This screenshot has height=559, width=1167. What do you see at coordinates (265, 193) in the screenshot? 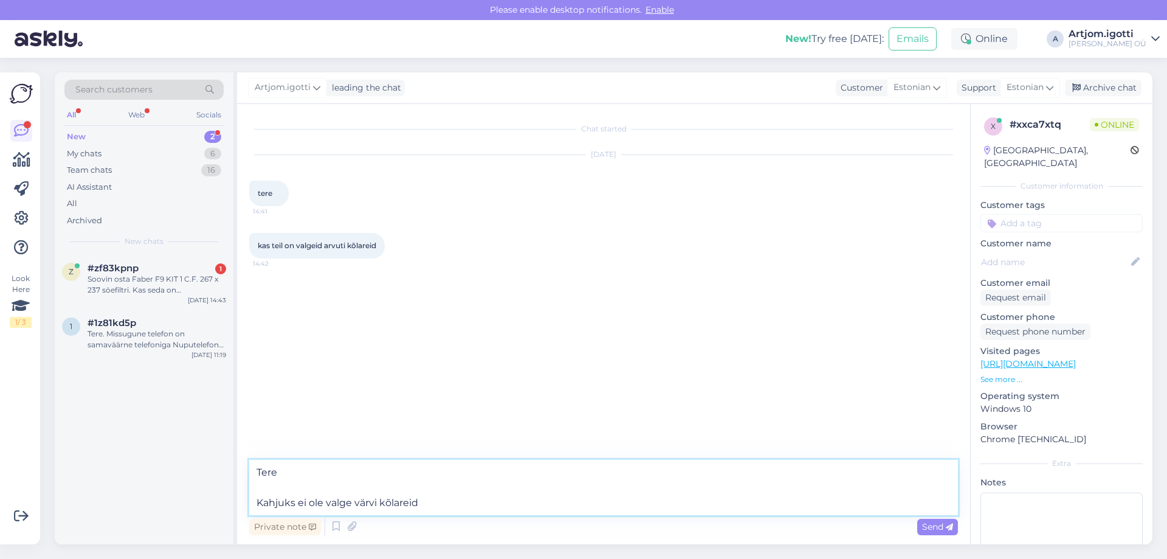
I see `span: tere` at bounding box center [265, 193].